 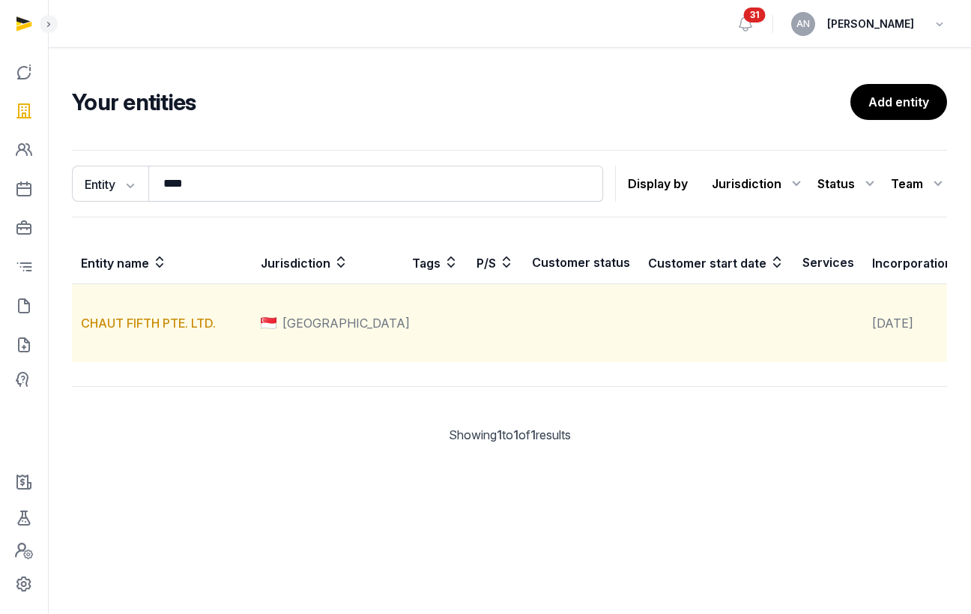 I want to click on h2: Your entities, so click(x=461, y=102).